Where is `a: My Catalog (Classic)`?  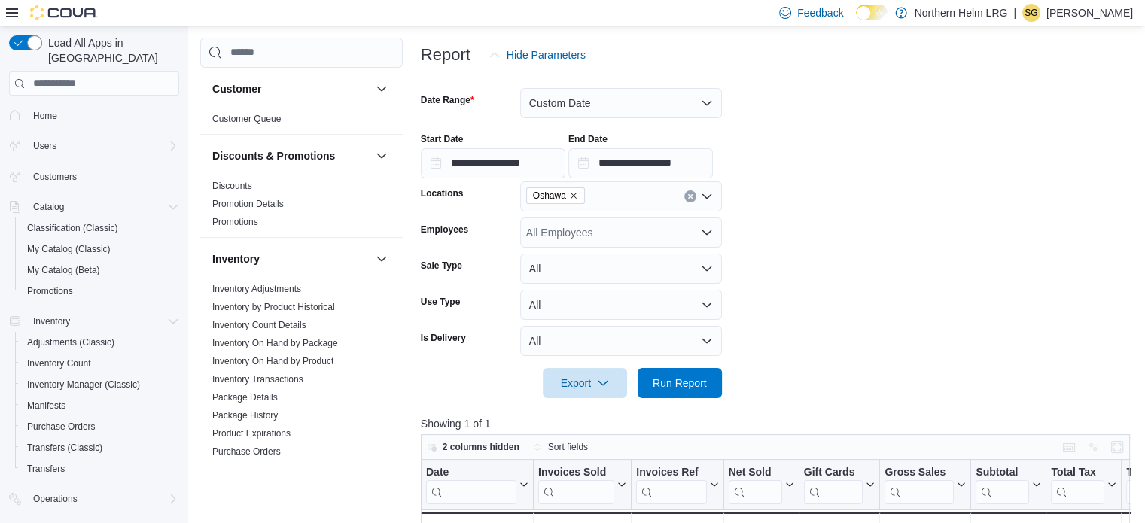 a: My Catalog (Classic) is located at coordinates (68, 249).